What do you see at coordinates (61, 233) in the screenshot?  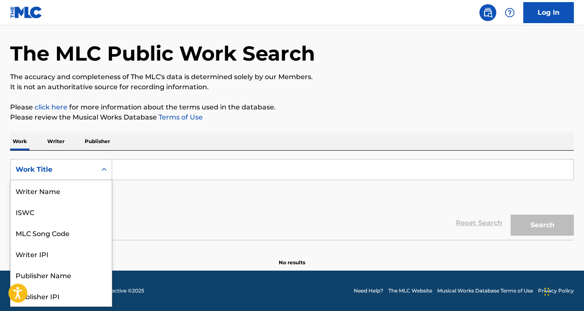 I see `div: MLC Song Code` at bounding box center [61, 233].